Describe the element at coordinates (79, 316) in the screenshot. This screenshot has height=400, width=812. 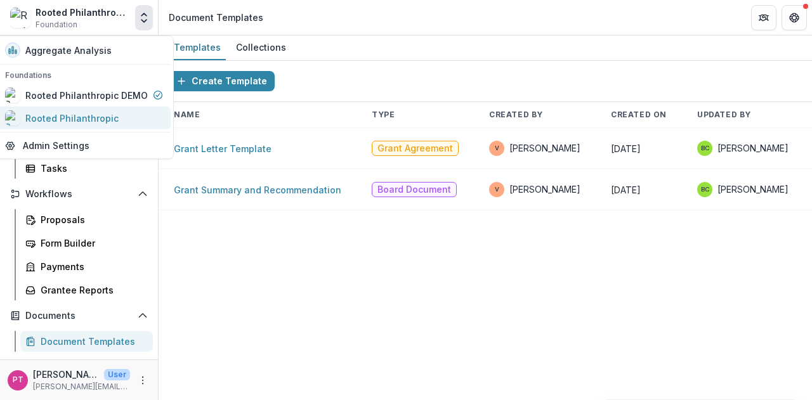
I see `span: Documents` at that location.